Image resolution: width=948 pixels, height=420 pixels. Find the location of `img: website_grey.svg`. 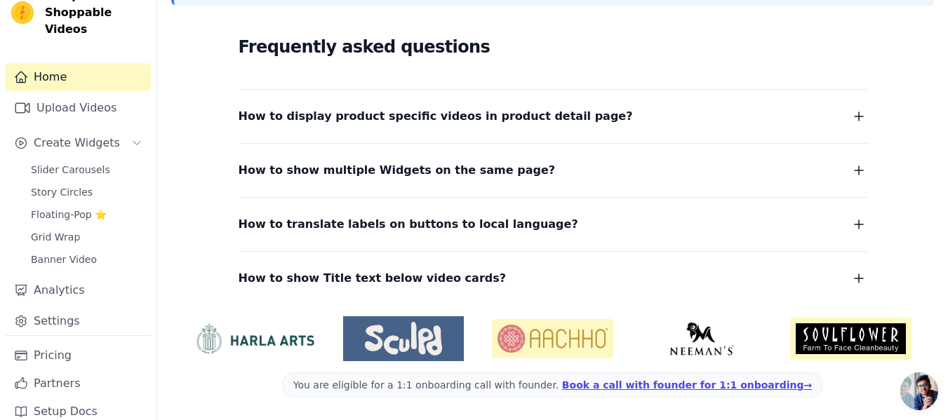

img: website_grey.svg is located at coordinates (28, 42).